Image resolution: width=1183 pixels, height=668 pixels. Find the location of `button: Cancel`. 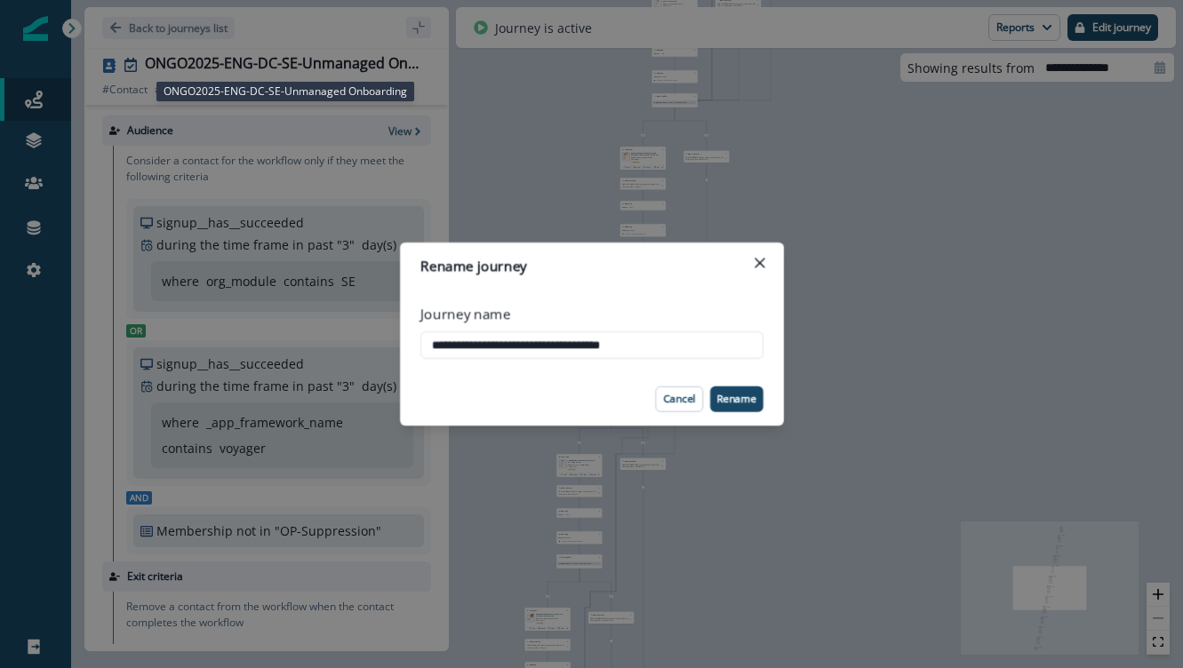

button: Cancel is located at coordinates (679, 399).